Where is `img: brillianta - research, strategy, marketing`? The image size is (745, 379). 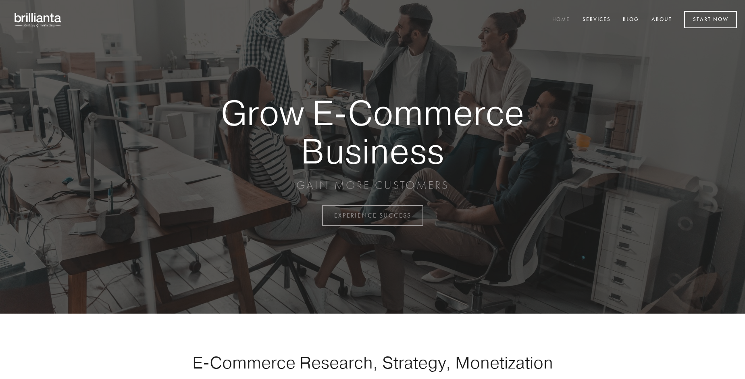 img: brillianta - research, strategy, marketing is located at coordinates (38, 20).